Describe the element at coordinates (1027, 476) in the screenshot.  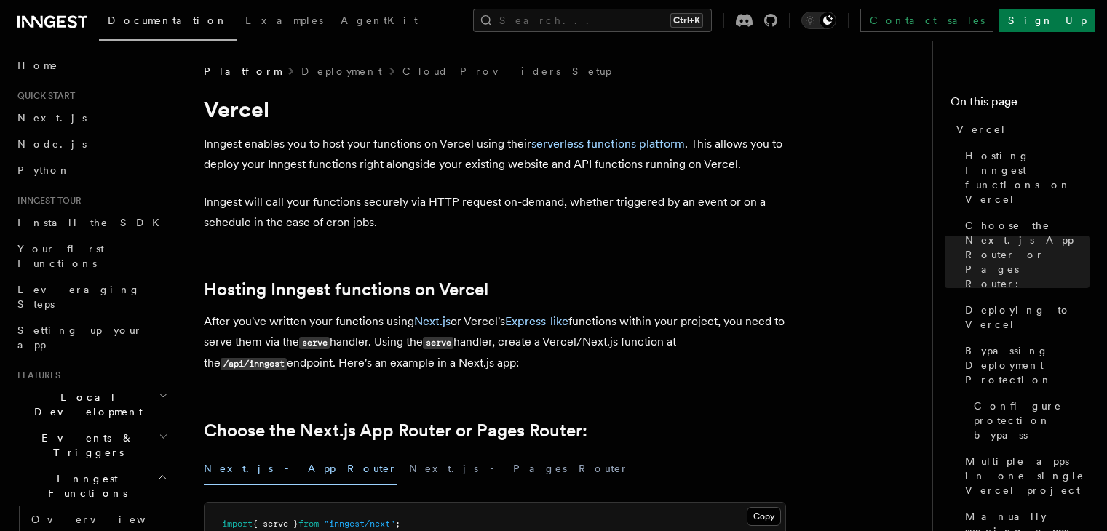
I see `span: Multiple apps in one single Vercel project` at that location.